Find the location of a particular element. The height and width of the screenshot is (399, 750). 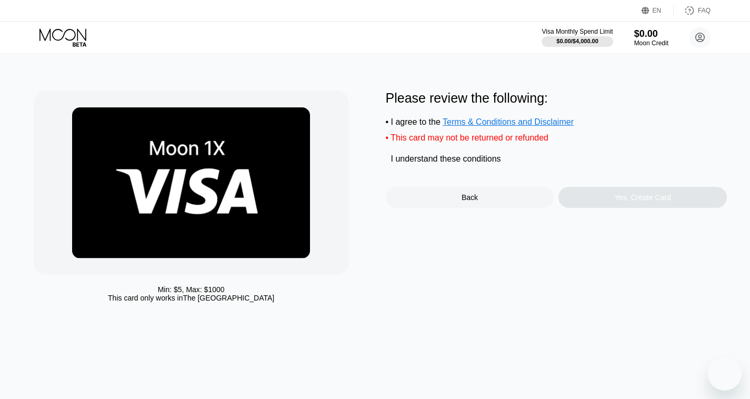

div: $0.00Moon Credit is located at coordinates (651, 37).